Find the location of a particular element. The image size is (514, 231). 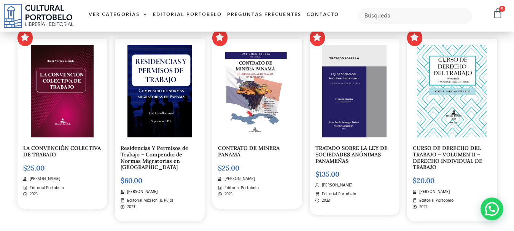

span: Editorial Mizrachi & Pujol is located at coordinates (149, 201).